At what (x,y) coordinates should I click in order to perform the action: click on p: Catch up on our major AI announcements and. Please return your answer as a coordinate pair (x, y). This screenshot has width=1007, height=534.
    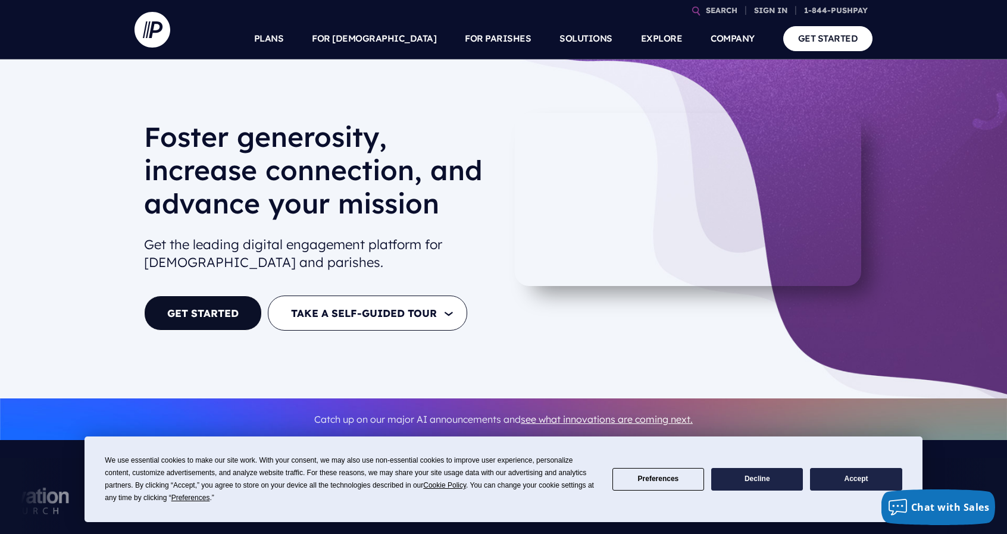
    Looking at the image, I should click on (503, 420).